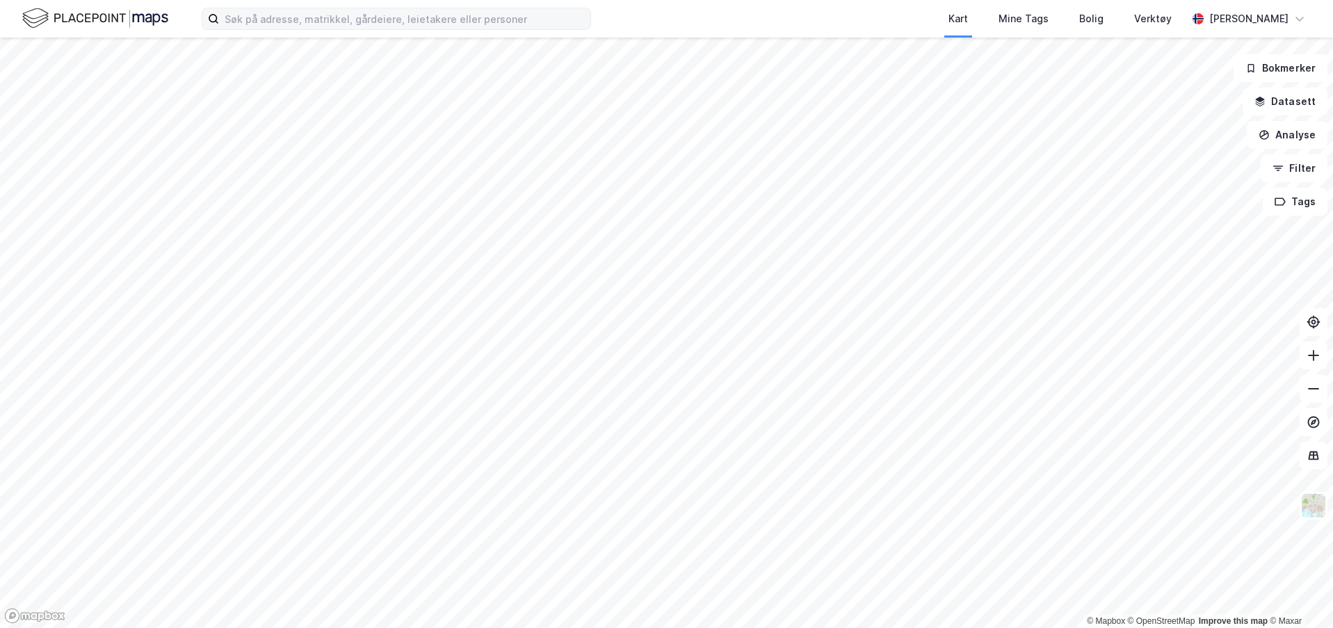 This screenshot has height=628, width=1333. Describe the element at coordinates (1287, 135) in the screenshot. I see `button: Analyse` at that location.